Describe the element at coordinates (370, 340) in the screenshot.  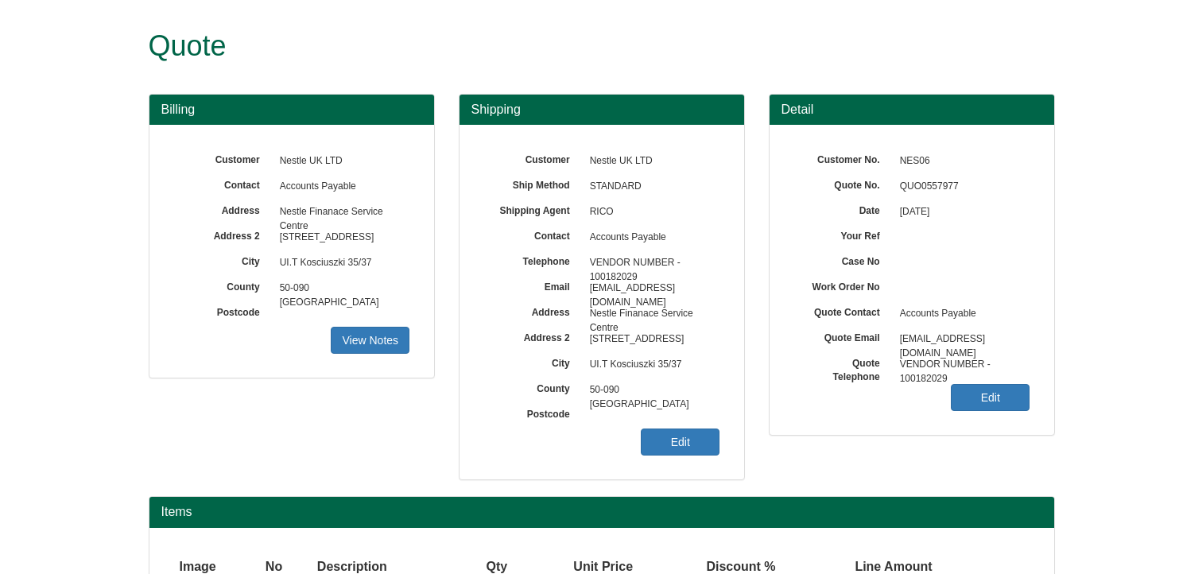
I see `a: View Notes` at that location.